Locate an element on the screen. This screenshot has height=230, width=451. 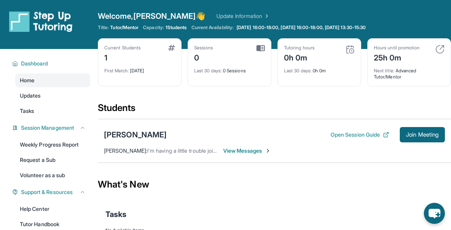
img: logo is located at coordinates (41, 21).